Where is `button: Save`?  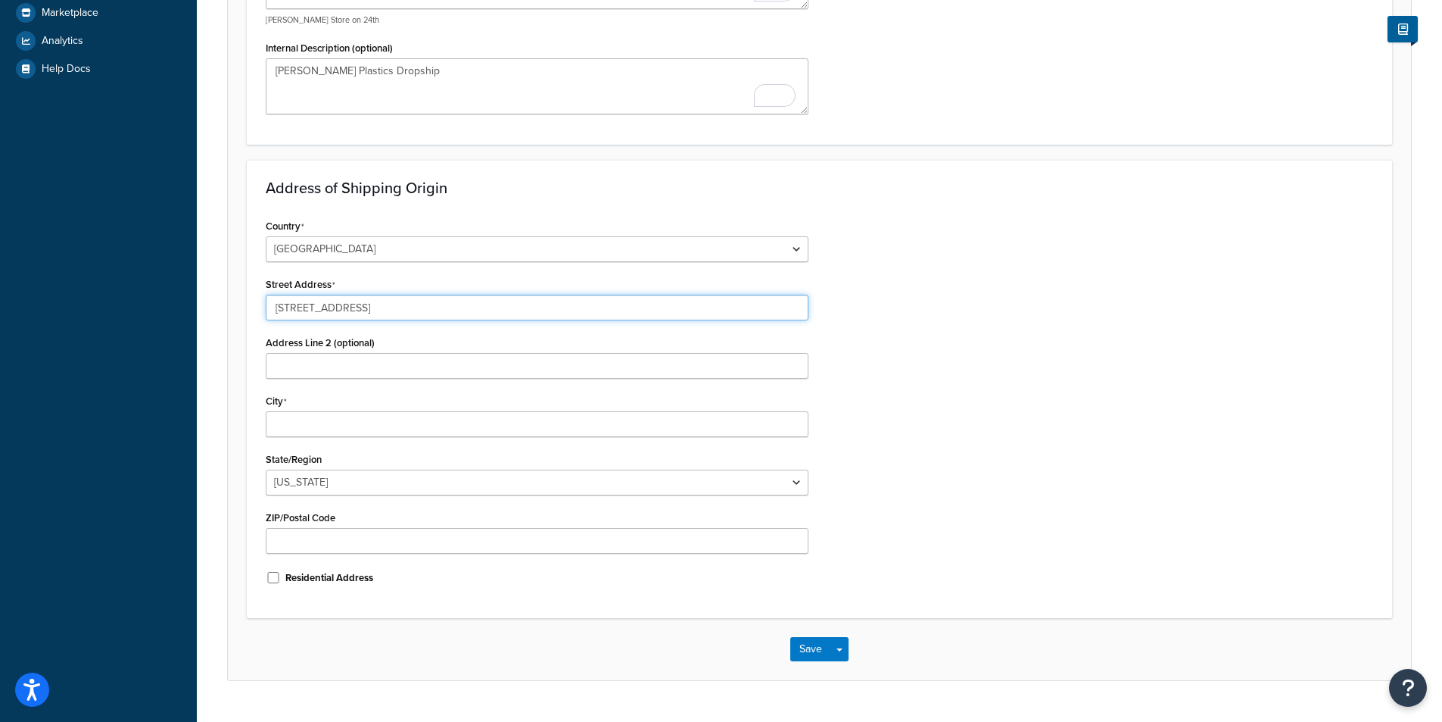
button: Save is located at coordinates (811, 649).